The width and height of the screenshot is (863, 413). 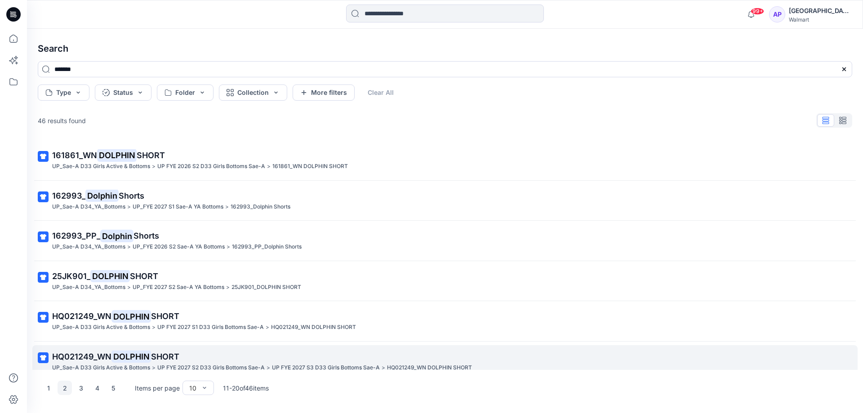 What do you see at coordinates (178, 207) in the screenshot?
I see `p: UP_FYE 2027 S1 Sae-A YA Bottoms` at bounding box center [178, 207].